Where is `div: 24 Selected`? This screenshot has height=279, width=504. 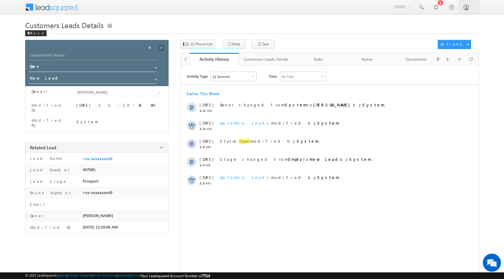 div: 24 Selected is located at coordinates (221, 77).